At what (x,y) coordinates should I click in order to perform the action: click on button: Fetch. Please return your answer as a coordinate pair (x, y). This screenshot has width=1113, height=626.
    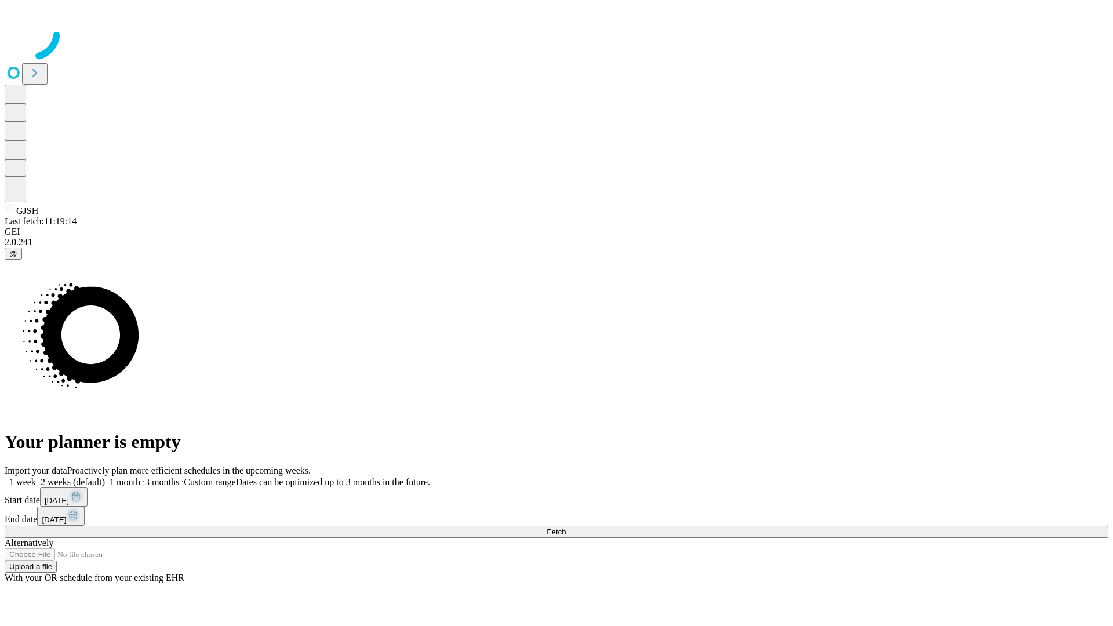
    Looking at the image, I should click on (557, 532).